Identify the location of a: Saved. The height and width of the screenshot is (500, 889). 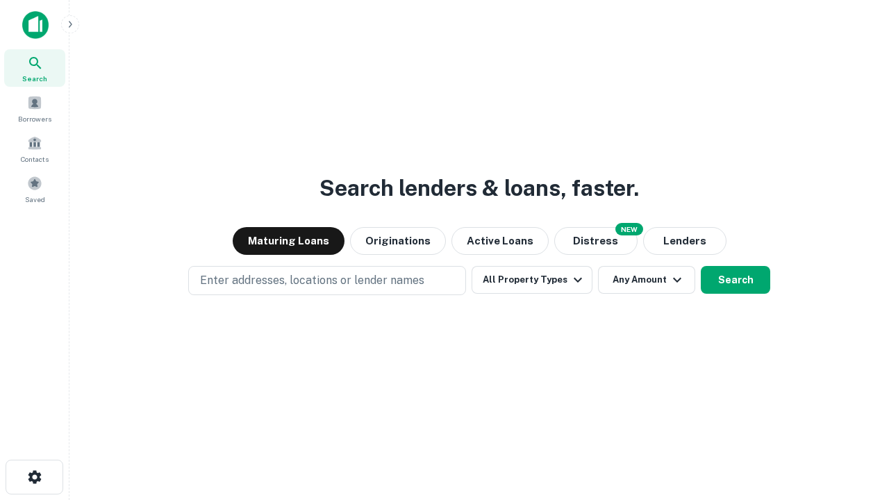
(35, 189).